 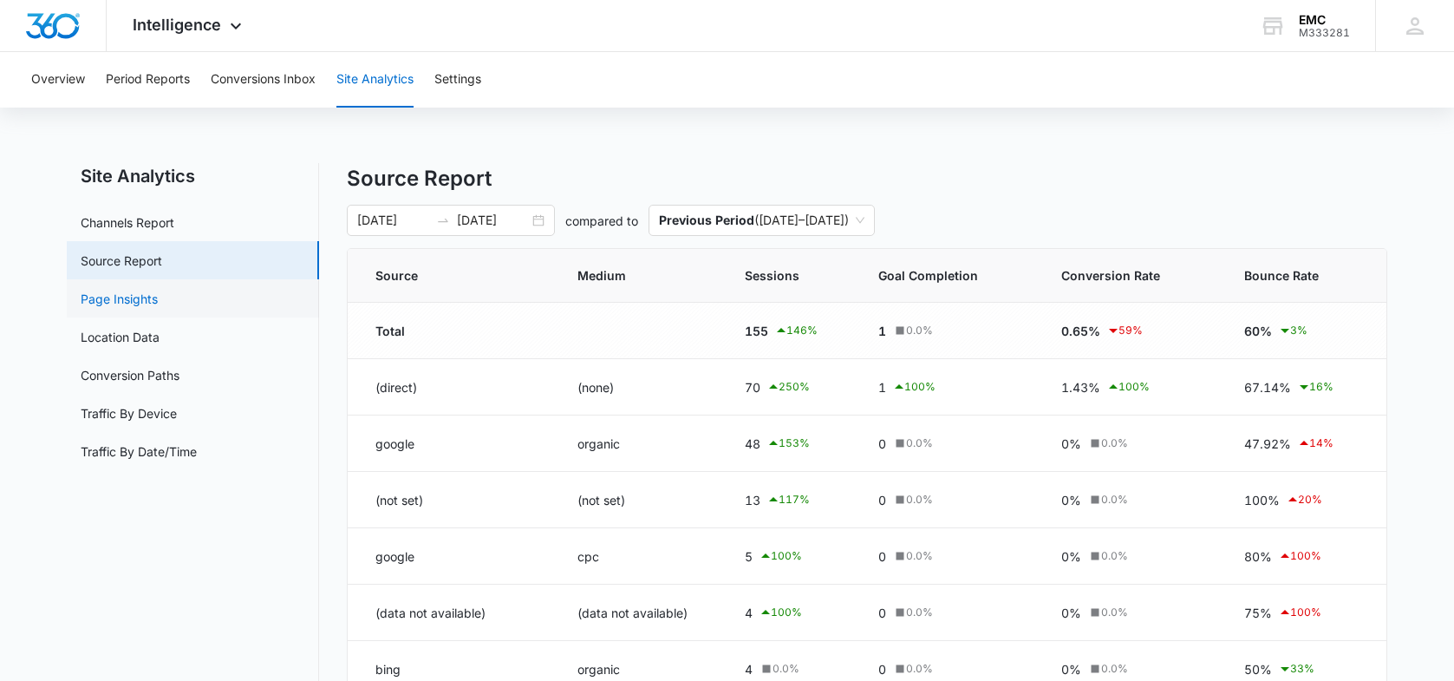 I want to click on span: Sessions, so click(x=778, y=275).